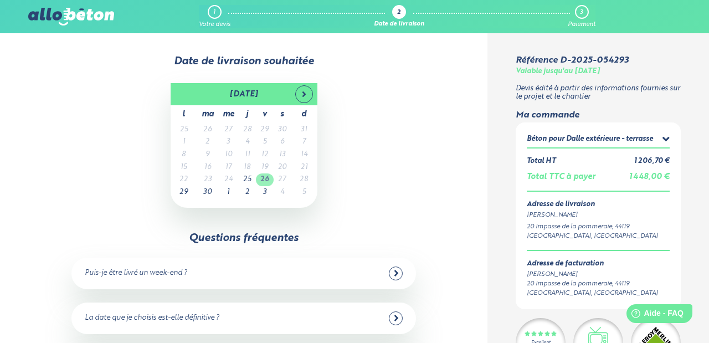 This screenshot has height=343, width=709. What do you see at coordinates (561, 177) in the screenshot?
I see `div: Total TTC à payer` at bounding box center [561, 177].